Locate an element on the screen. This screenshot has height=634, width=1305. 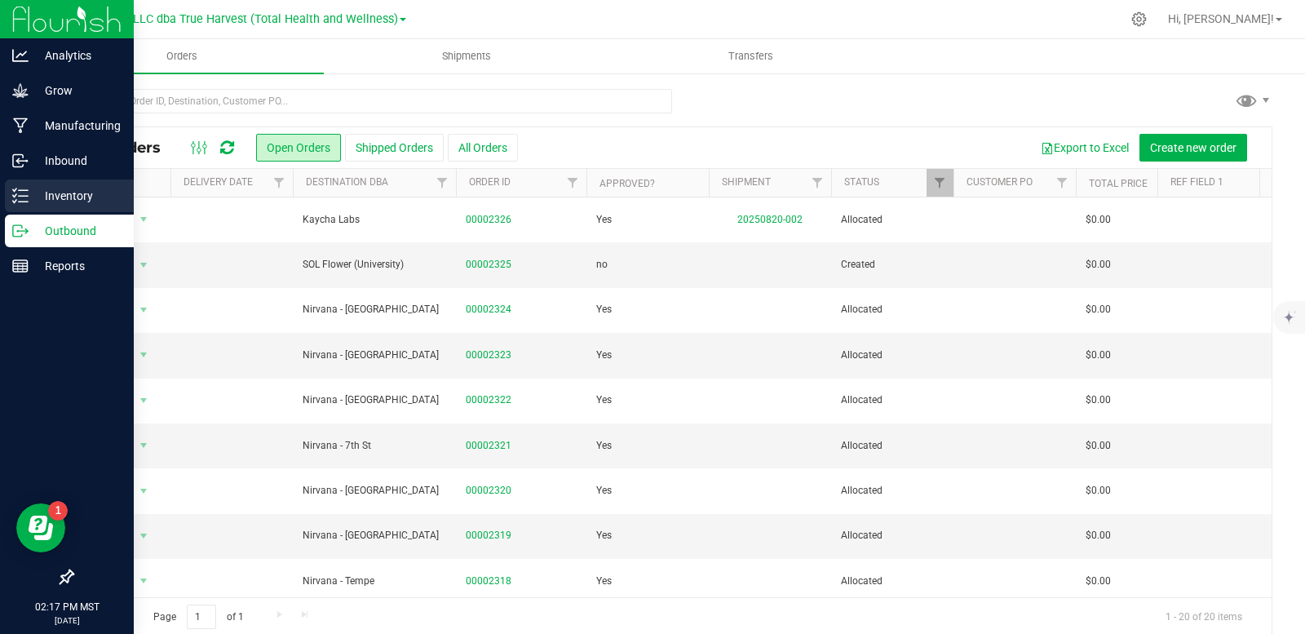
a: 20250820-002 is located at coordinates (770, 219).